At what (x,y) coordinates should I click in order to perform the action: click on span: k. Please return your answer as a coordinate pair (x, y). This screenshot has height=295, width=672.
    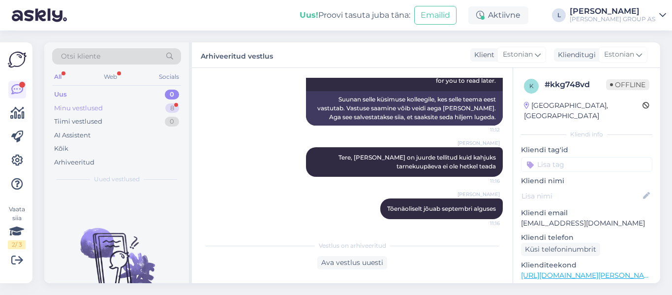
    Looking at the image, I should click on (531, 86).